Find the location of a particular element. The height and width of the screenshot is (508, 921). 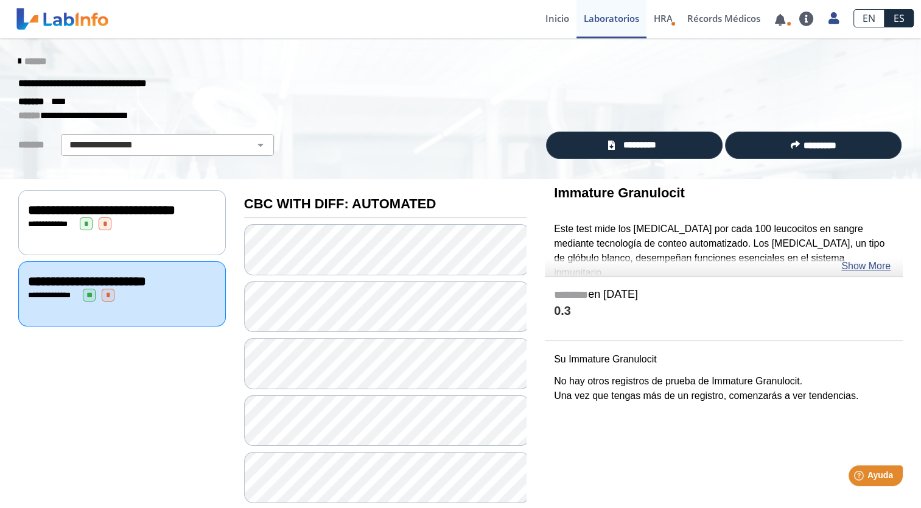

a: ES is located at coordinates (900, 18).